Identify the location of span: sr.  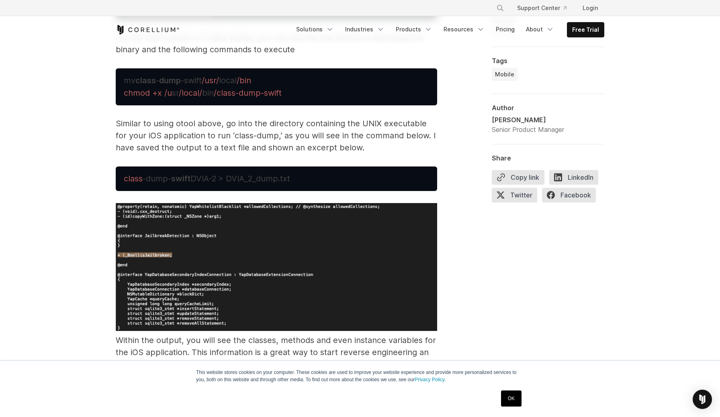
(175, 93).